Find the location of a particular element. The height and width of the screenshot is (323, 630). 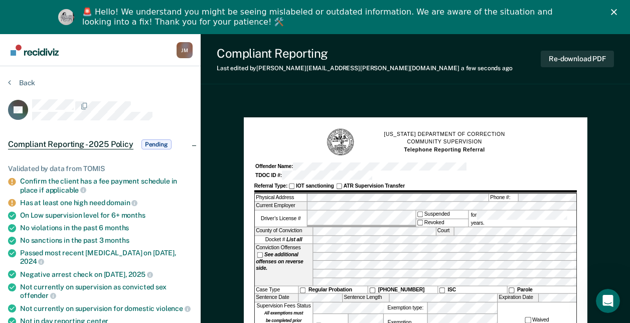

span: Pending is located at coordinates (157, 145).